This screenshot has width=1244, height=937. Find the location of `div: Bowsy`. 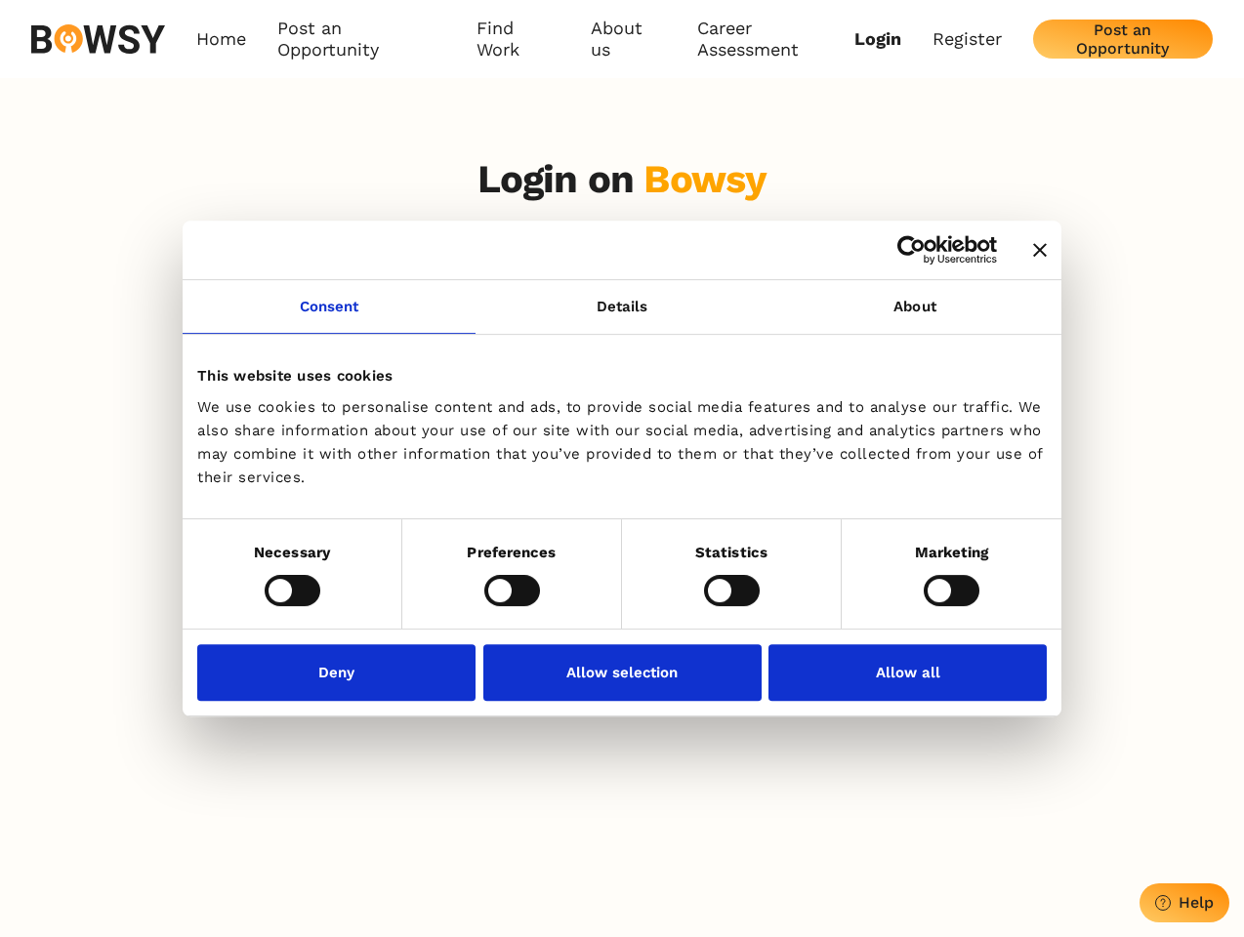

div: Bowsy is located at coordinates (705, 179).